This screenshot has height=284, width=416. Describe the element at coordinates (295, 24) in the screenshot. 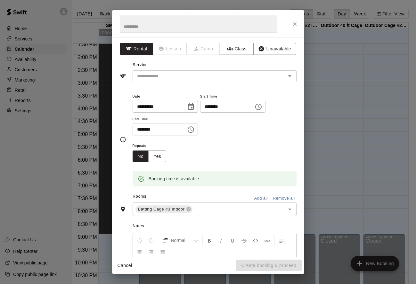

I see `button: Close` at that location.